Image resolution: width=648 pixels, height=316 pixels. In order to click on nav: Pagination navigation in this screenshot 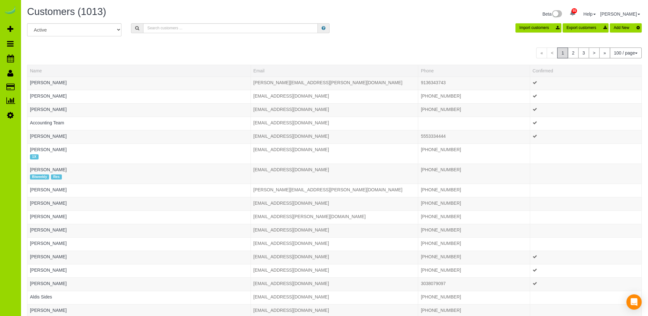, I will do `click(589, 53)`.